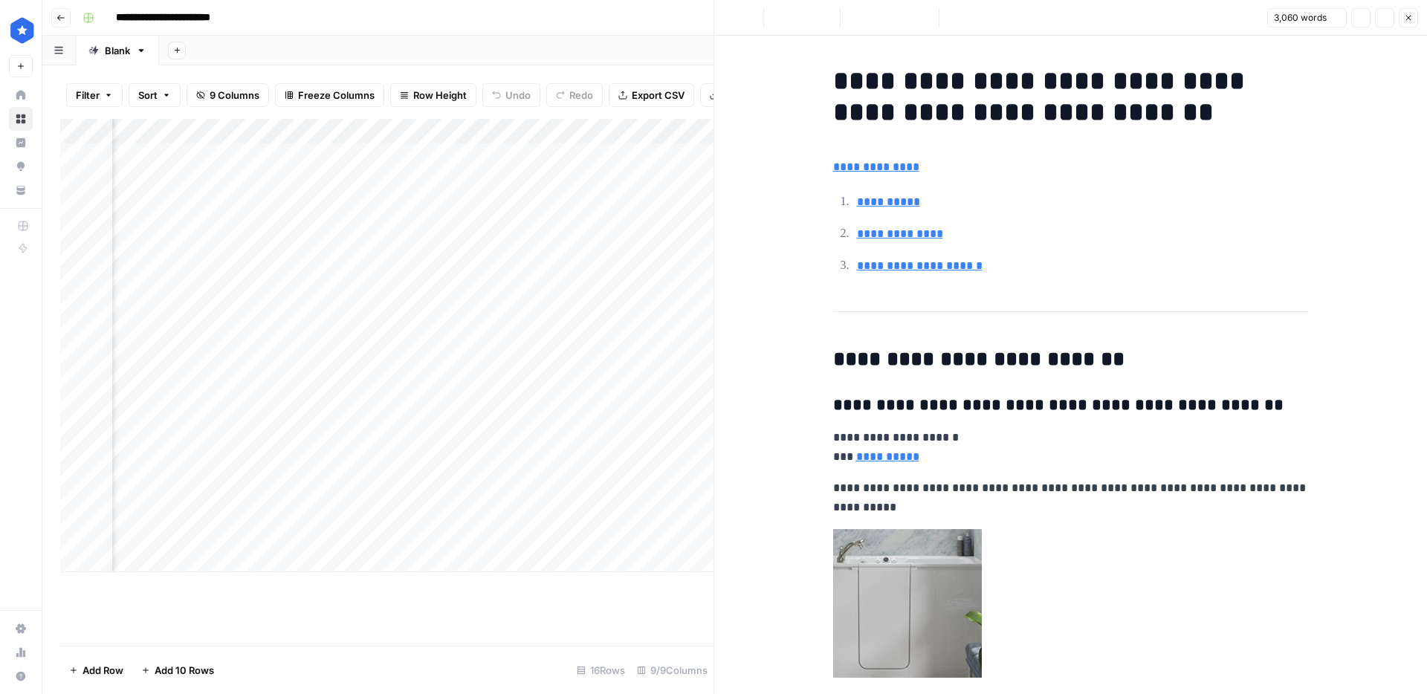 The height and width of the screenshot is (694, 1427). Describe the element at coordinates (581, 95) in the screenshot. I see `span: Redo` at that location.